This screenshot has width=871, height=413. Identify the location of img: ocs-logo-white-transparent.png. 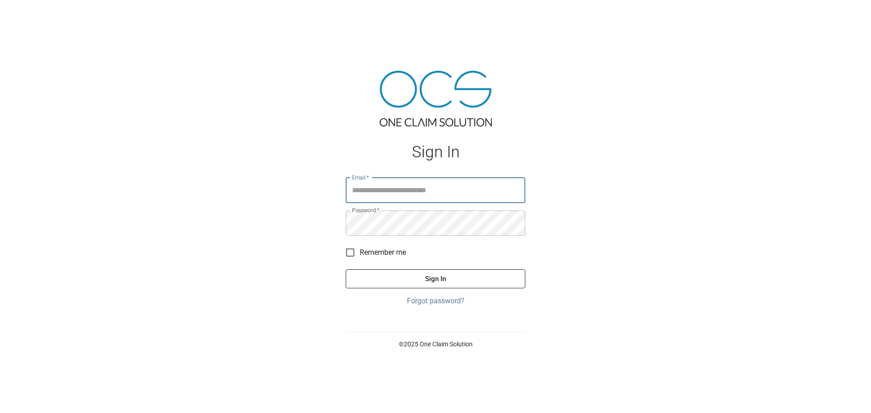
(29, 15).